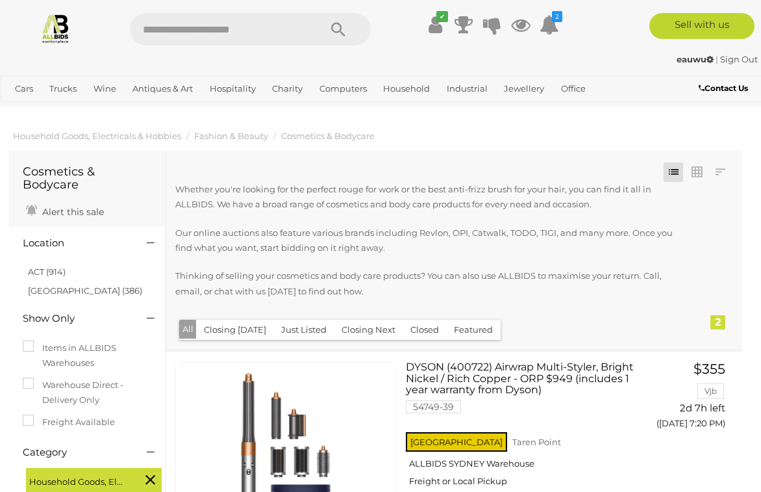  Describe the element at coordinates (702, 26) in the screenshot. I see `a: Sell with us` at that location.